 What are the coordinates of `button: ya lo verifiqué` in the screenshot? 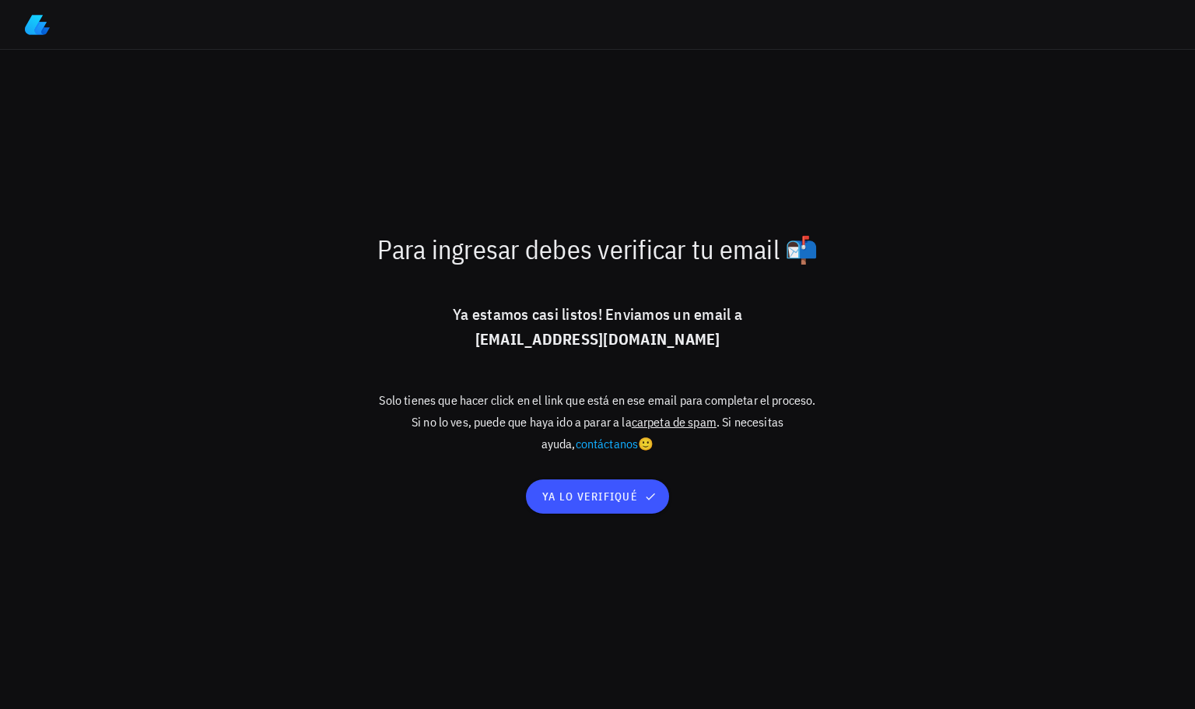 It's located at (597, 496).